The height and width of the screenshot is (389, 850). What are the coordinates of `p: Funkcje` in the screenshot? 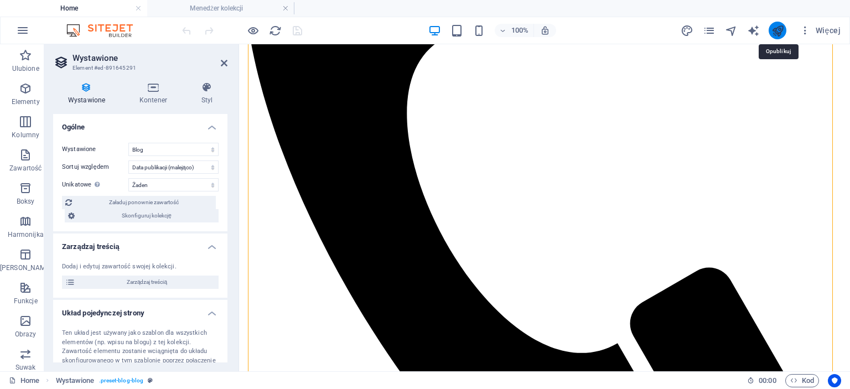 It's located at (25, 301).